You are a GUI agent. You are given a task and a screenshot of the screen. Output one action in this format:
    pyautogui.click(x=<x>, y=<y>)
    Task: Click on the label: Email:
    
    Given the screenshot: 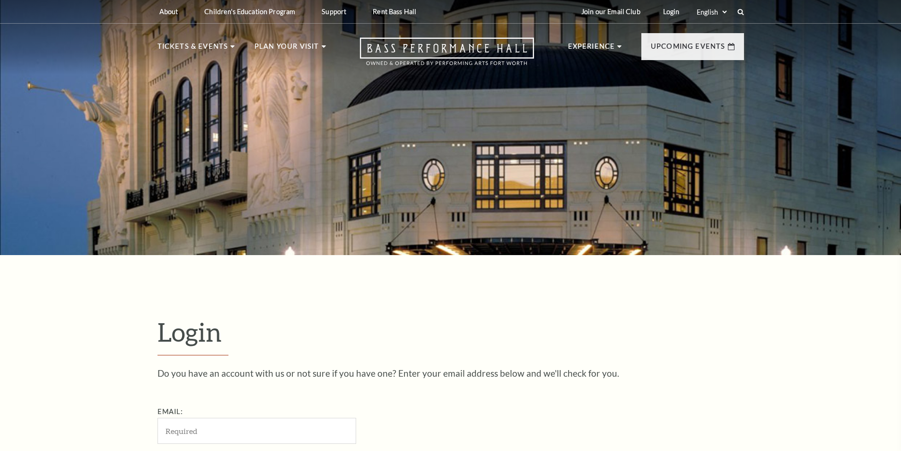 What is the action you would take?
    pyautogui.click(x=170, y=411)
    